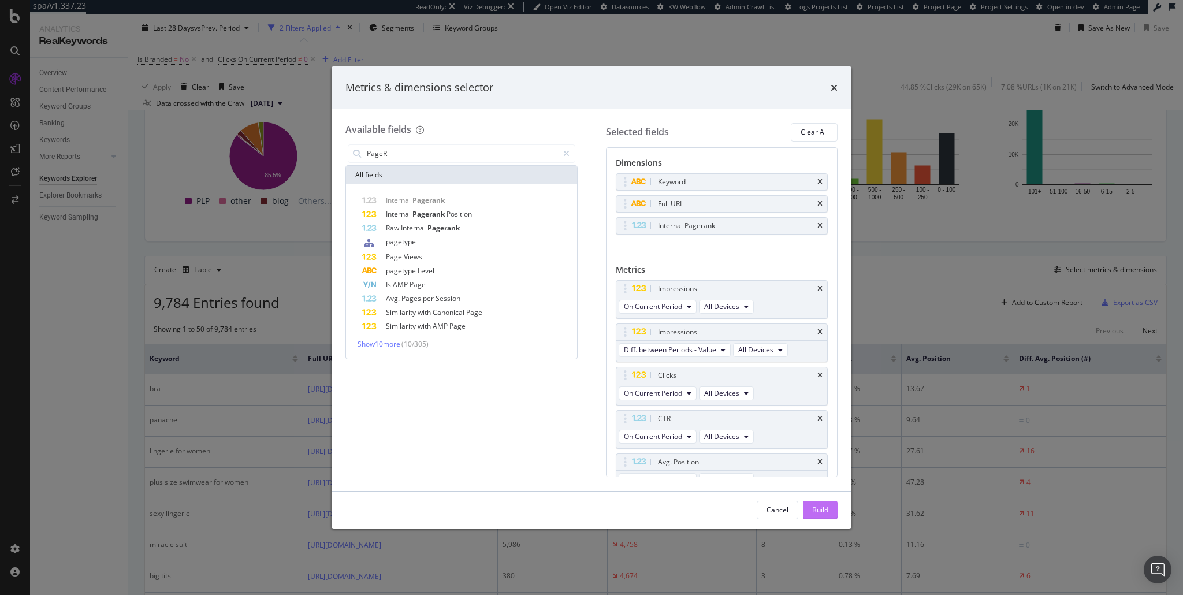  I want to click on button: Clear All, so click(814, 132).